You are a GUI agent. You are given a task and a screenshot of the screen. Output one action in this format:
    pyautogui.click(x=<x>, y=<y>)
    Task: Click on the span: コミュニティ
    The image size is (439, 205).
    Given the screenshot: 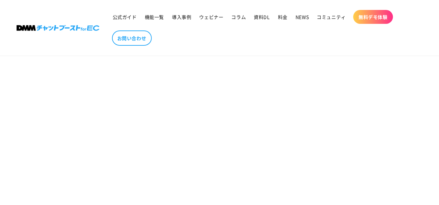 What is the action you would take?
    pyautogui.click(x=332, y=17)
    